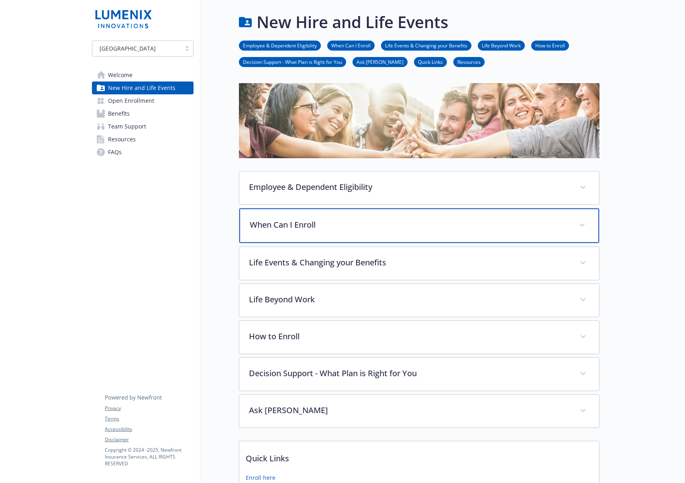 The image size is (685, 483). I want to click on p: Life Events & Changing your Benefits, so click(410, 263).